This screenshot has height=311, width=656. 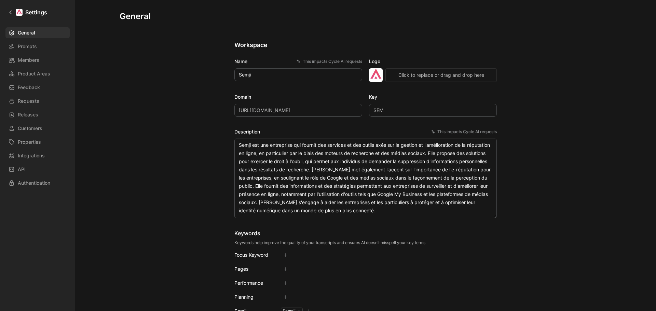 I want to click on textarea: Semji est une entreprise qui fournit des services et des outils axés sur la gestion et l'améliora..., so click(x=366, y=178).